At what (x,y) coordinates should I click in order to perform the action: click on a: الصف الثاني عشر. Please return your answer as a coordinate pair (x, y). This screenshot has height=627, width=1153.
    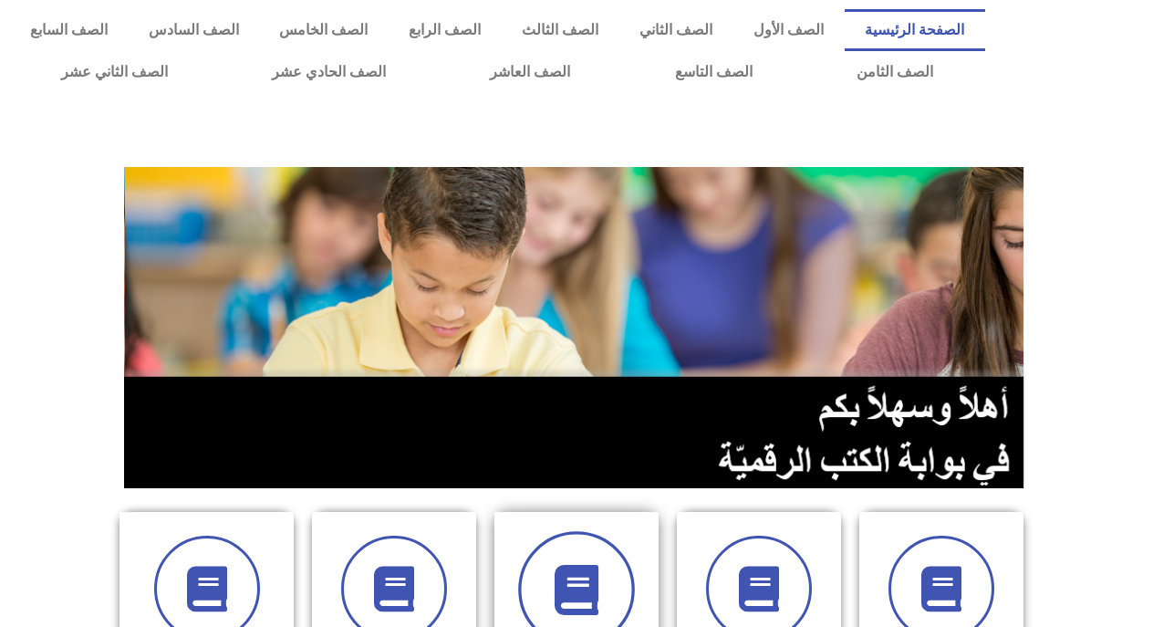
    Looking at the image, I should click on (114, 72).